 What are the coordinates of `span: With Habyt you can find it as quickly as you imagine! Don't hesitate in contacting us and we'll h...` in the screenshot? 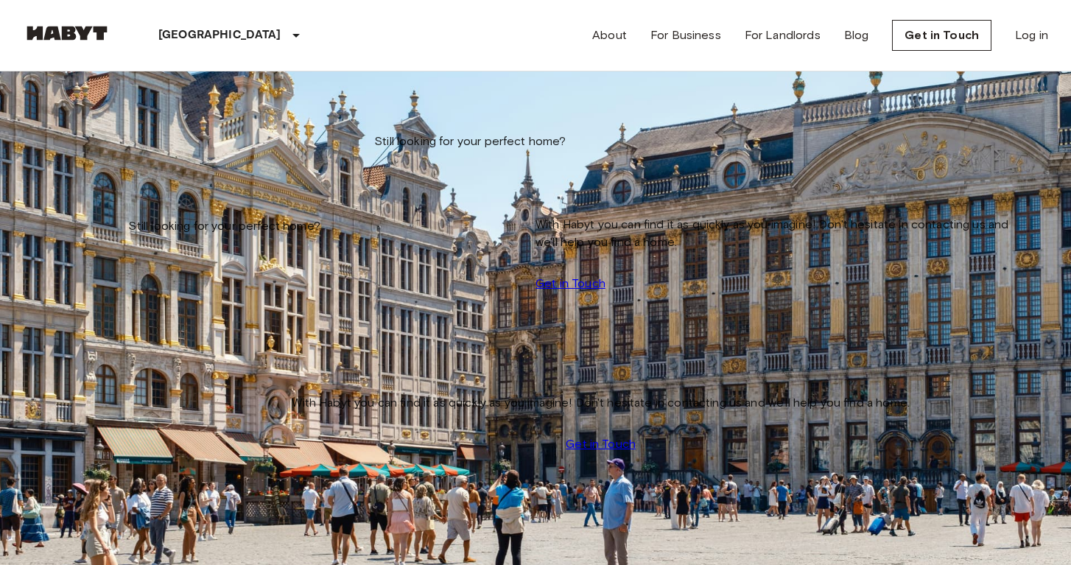 It's located at (600, 403).